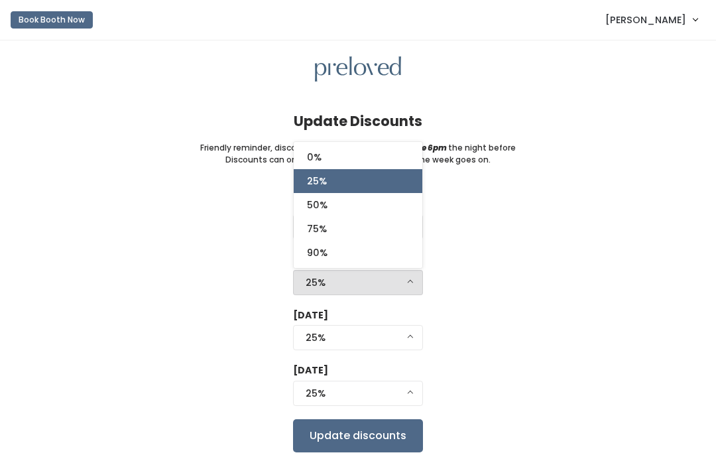 The width and height of the screenshot is (716, 465). I want to click on span: 0%, so click(314, 157).